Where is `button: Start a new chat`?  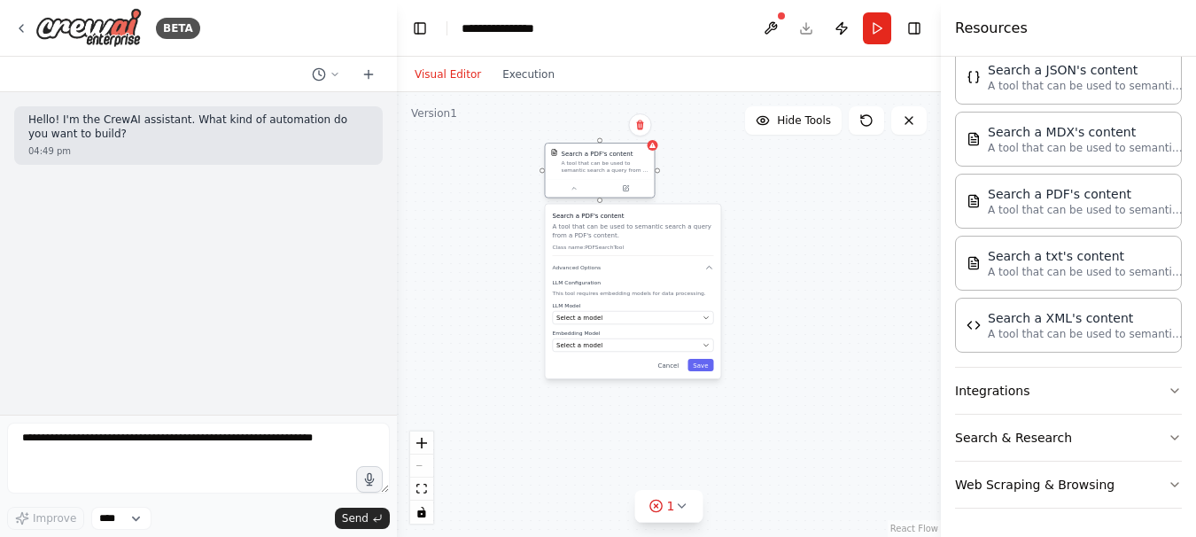
button: Start a new chat is located at coordinates (369, 74).